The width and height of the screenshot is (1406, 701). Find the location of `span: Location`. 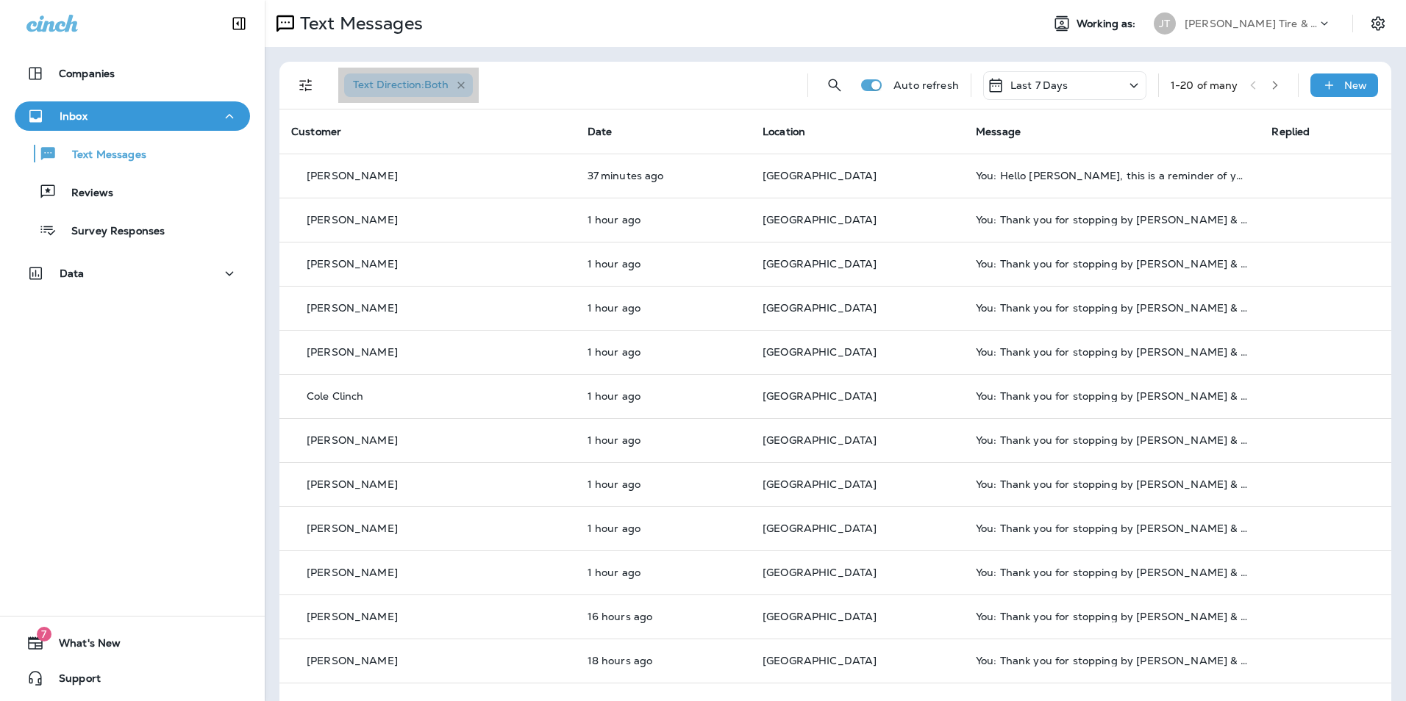

span: Location is located at coordinates (784, 132).